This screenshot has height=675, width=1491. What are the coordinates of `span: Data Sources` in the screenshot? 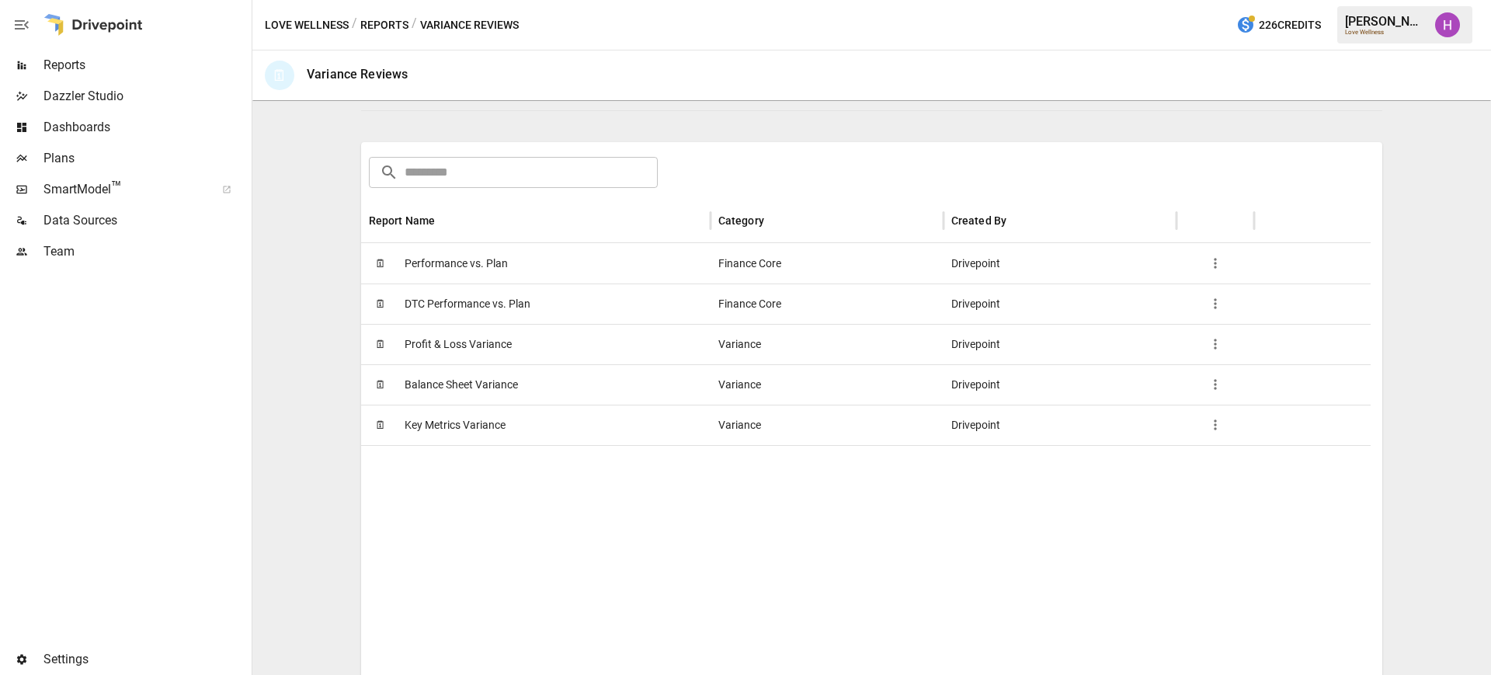 It's located at (146, 221).